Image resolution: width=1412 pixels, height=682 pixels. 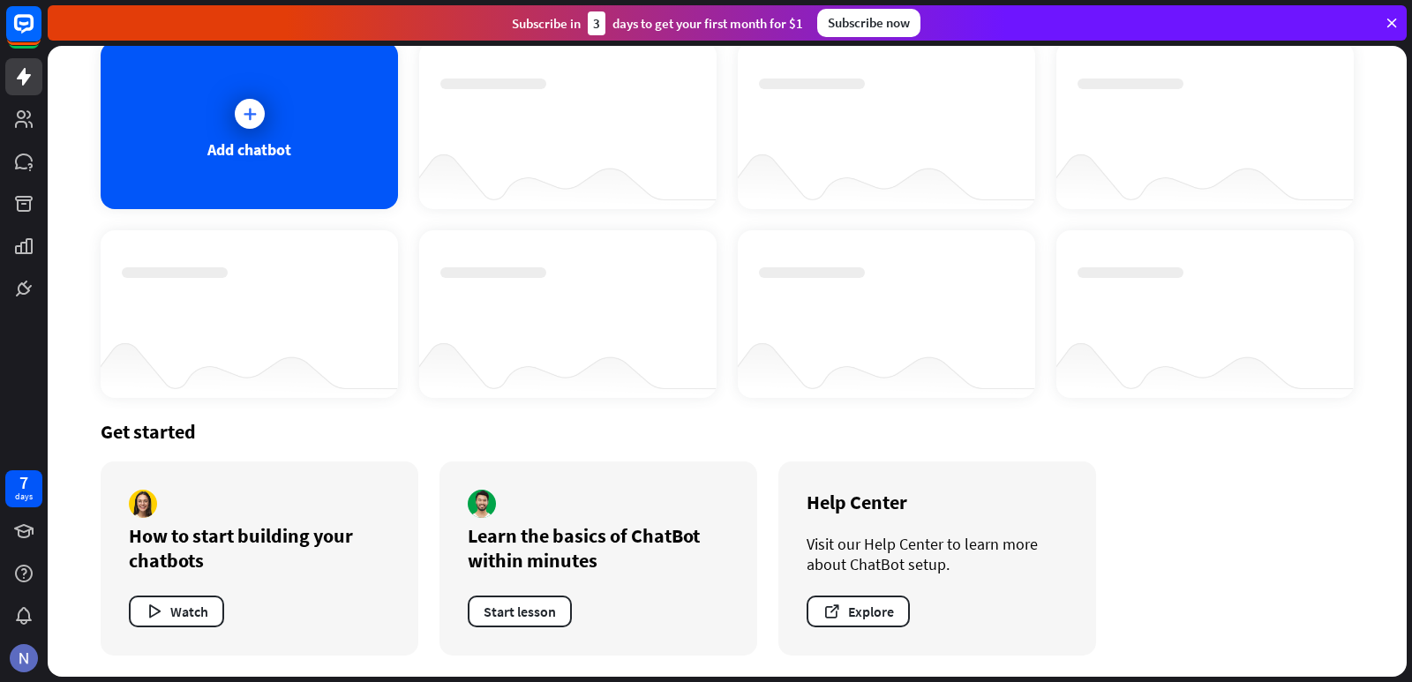 What do you see at coordinates (41, 34) in the screenshot?
I see `button: Open LiveChat chat widget` at bounding box center [41, 34].